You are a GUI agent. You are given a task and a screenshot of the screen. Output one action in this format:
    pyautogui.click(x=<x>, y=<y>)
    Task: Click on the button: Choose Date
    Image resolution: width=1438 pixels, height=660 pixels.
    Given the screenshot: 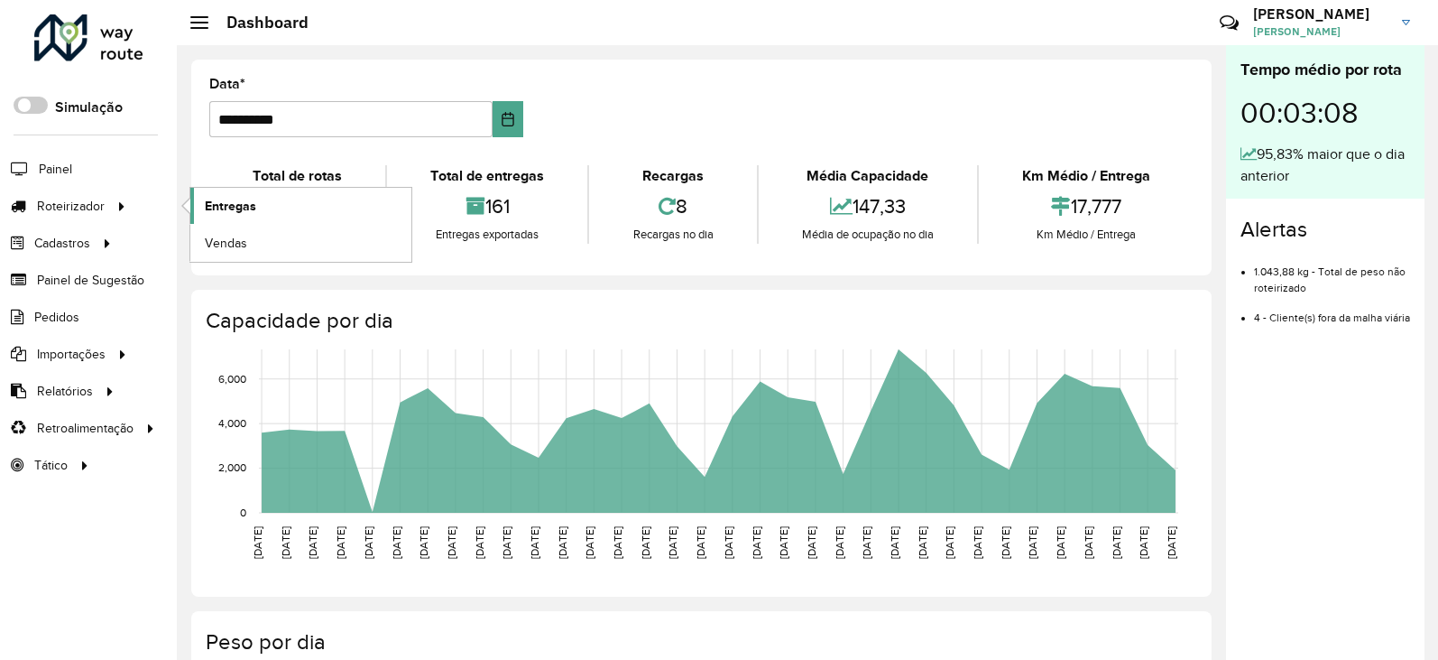 What is the action you would take?
    pyautogui.click(x=508, y=119)
    